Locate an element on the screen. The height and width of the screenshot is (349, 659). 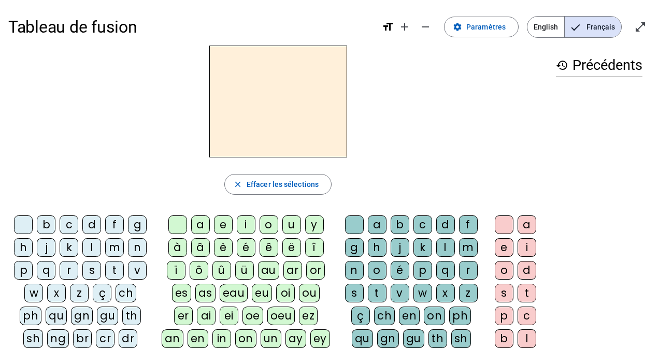
div: br is located at coordinates (82, 339).